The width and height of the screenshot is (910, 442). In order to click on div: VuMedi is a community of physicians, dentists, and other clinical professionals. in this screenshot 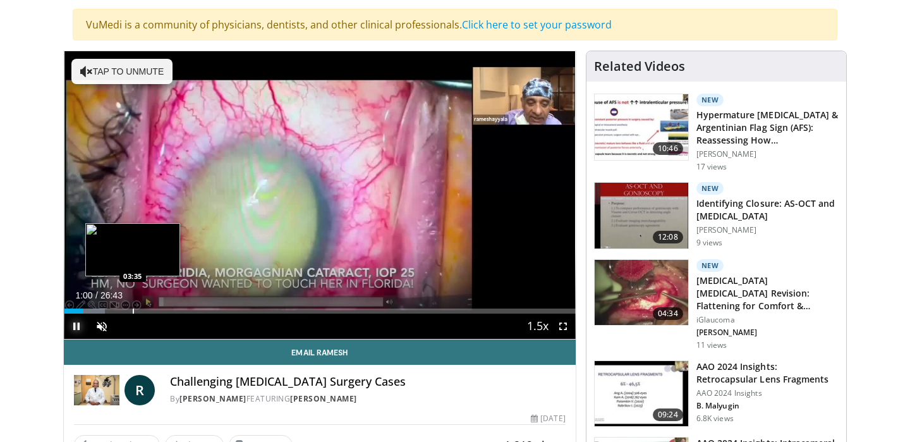, I will do `click(455, 25)`.